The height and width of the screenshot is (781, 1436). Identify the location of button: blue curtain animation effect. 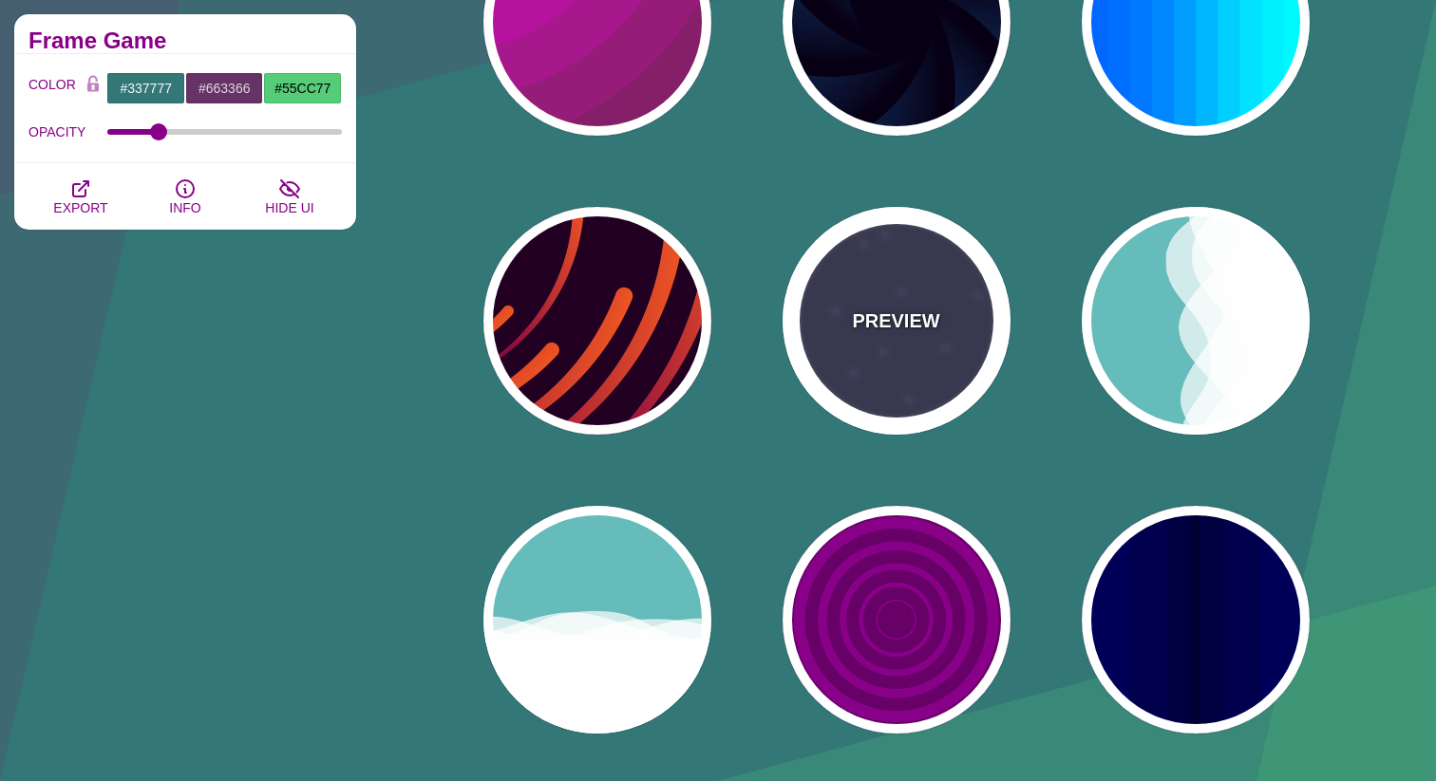
(1195, 620).